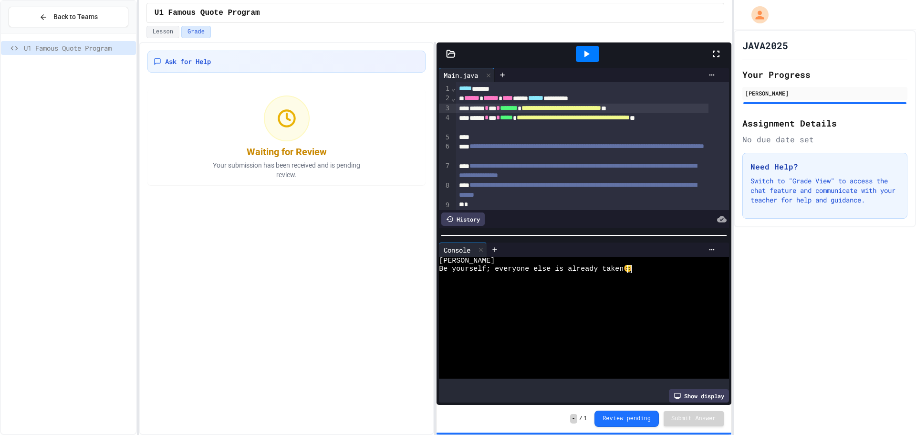 This screenshot has width=916, height=435. What do you see at coordinates (694, 418) in the screenshot?
I see `span: Submit Answer` at bounding box center [694, 418].